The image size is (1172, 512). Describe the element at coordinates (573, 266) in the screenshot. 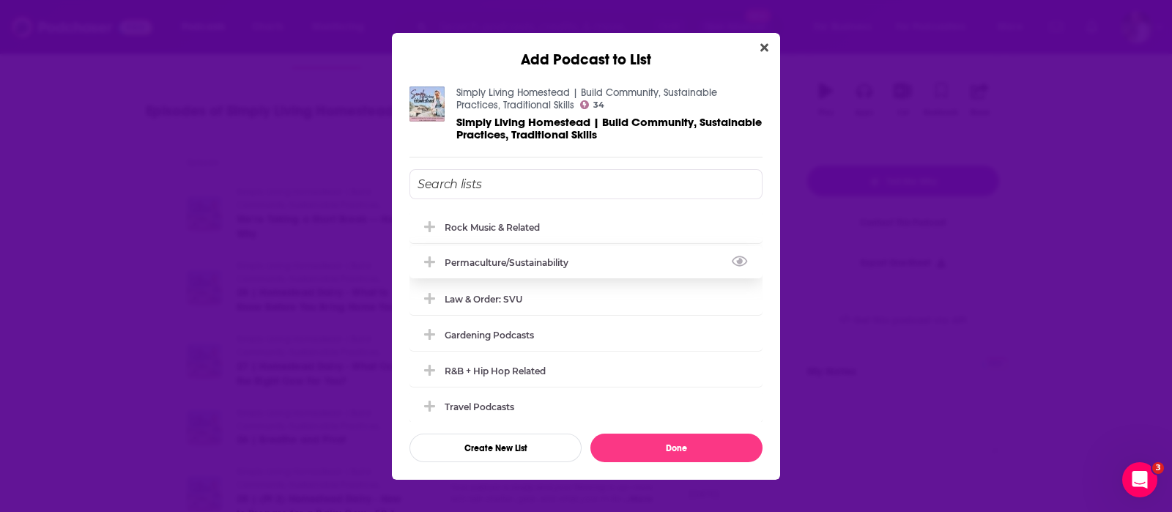

I see `button: View Link` at that location.